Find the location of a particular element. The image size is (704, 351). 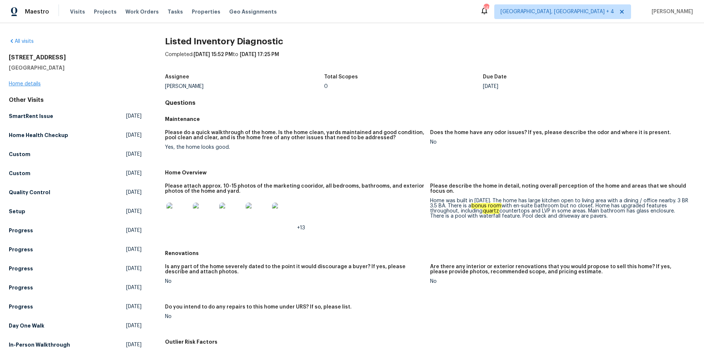

div: 0 is located at coordinates (404, 87).